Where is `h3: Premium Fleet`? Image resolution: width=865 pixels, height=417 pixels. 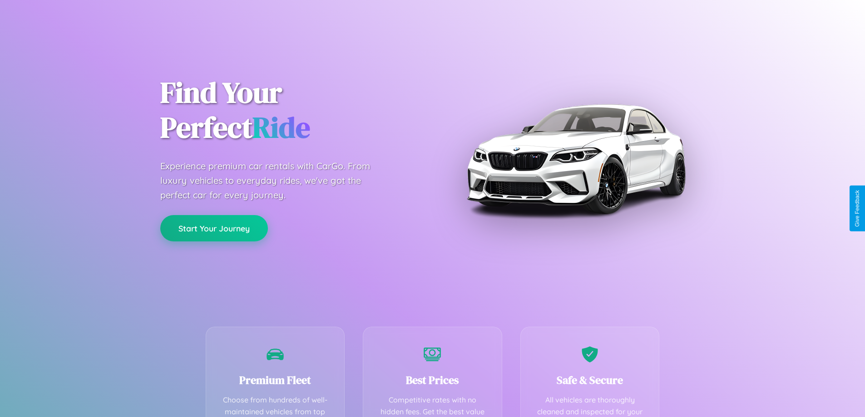 h3: Premium Fleet is located at coordinates (275, 380).